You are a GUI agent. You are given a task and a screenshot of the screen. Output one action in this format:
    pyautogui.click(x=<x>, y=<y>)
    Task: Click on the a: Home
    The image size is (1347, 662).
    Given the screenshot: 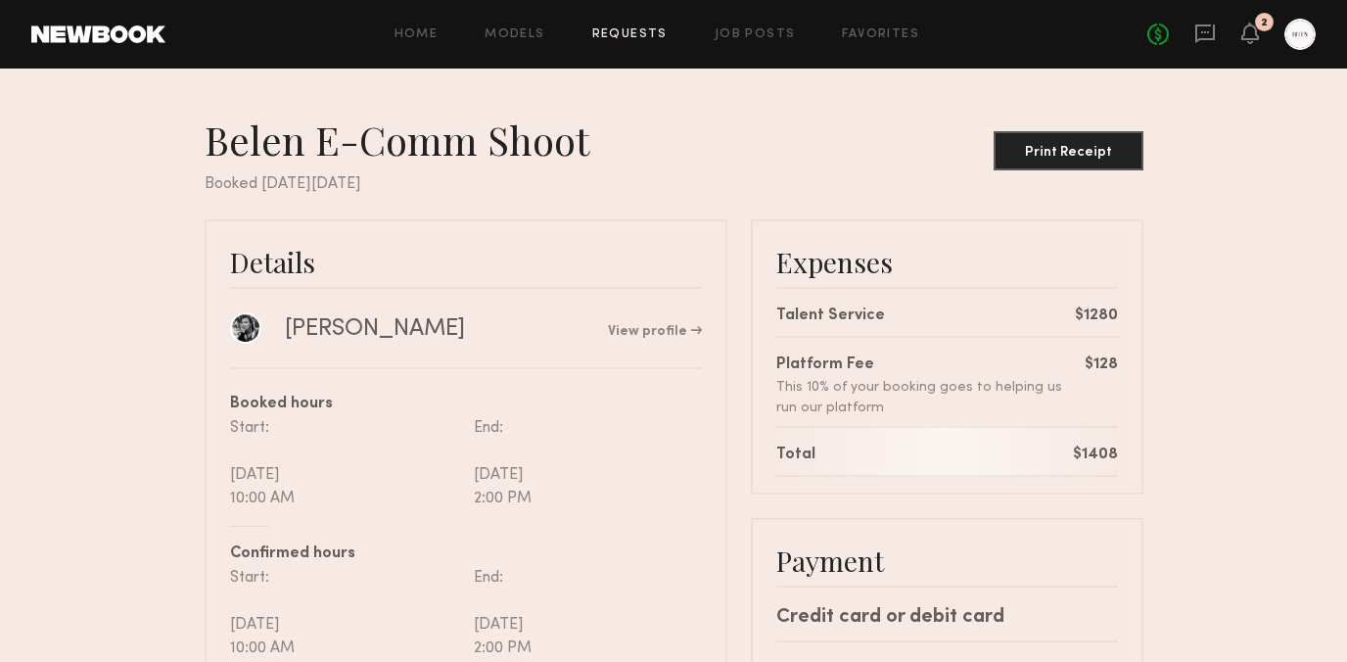 What is the action you would take?
    pyautogui.click(x=416, y=34)
    